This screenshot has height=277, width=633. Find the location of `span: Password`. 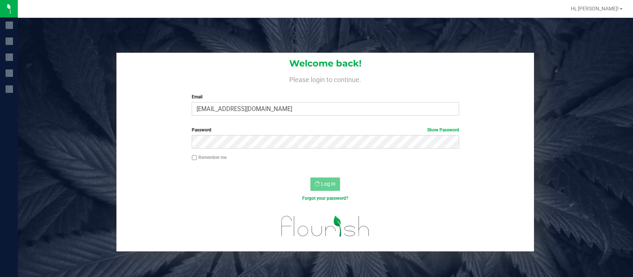

span: Password is located at coordinates (201, 130).